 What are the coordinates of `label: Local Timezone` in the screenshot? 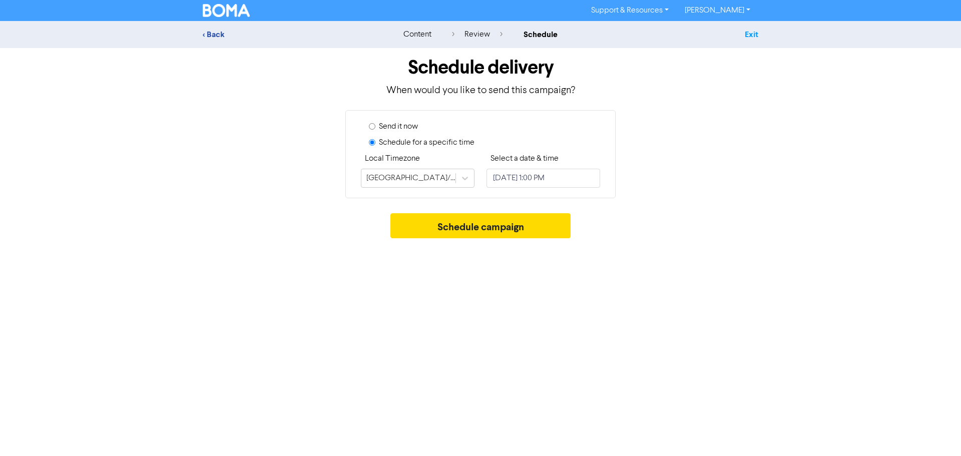 It's located at (392, 159).